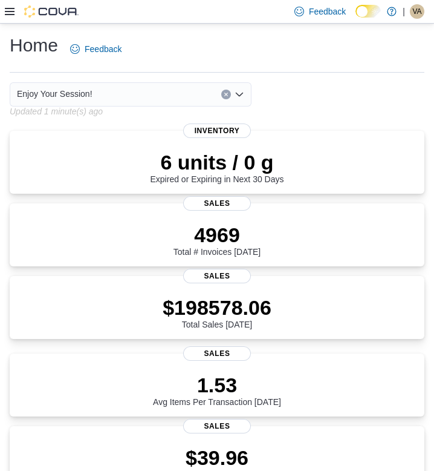  I want to click on span: Dark Mode, so click(356, 18).